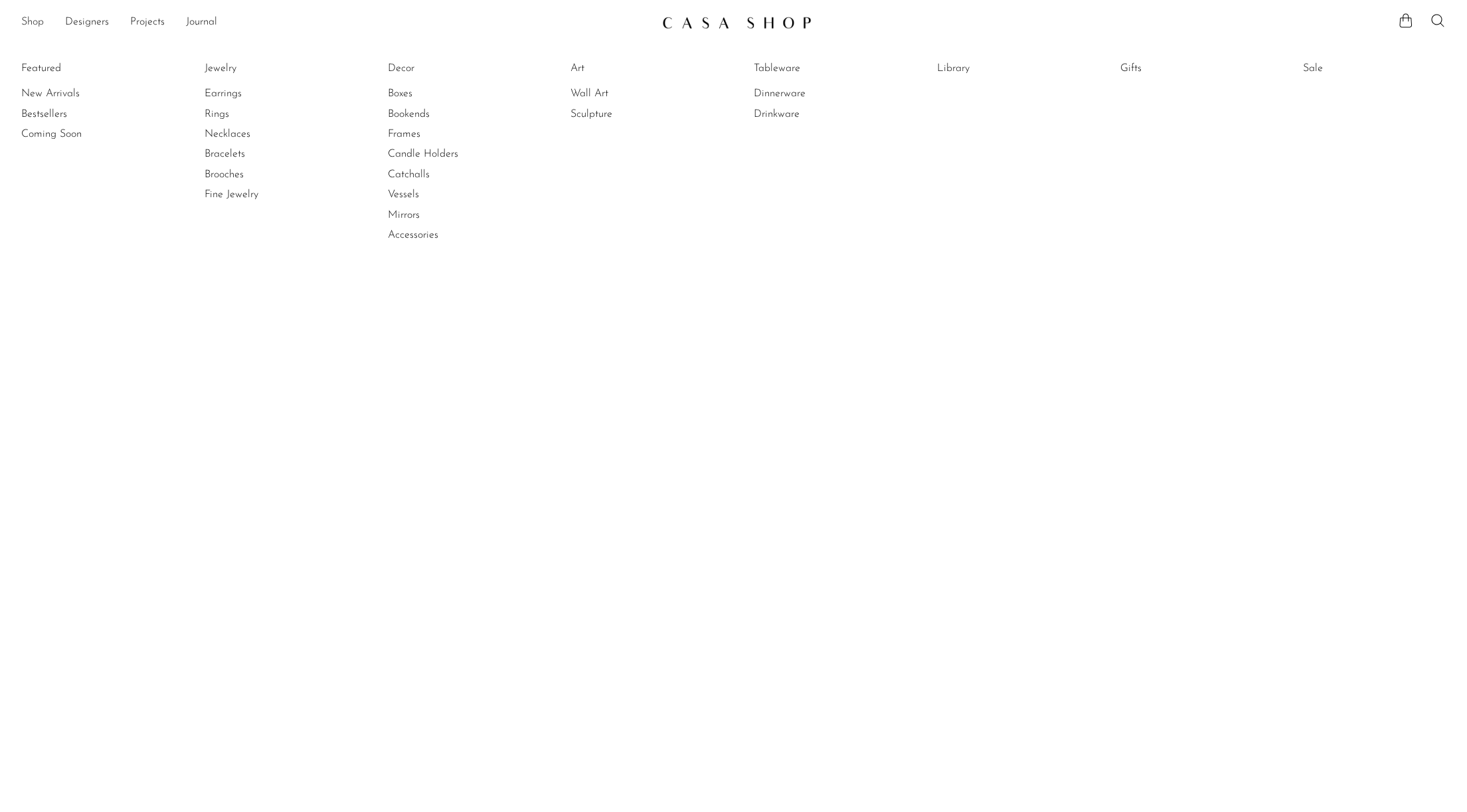 This screenshot has width=1467, height=812. I want to click on ul: Decor, so click(437, 152).